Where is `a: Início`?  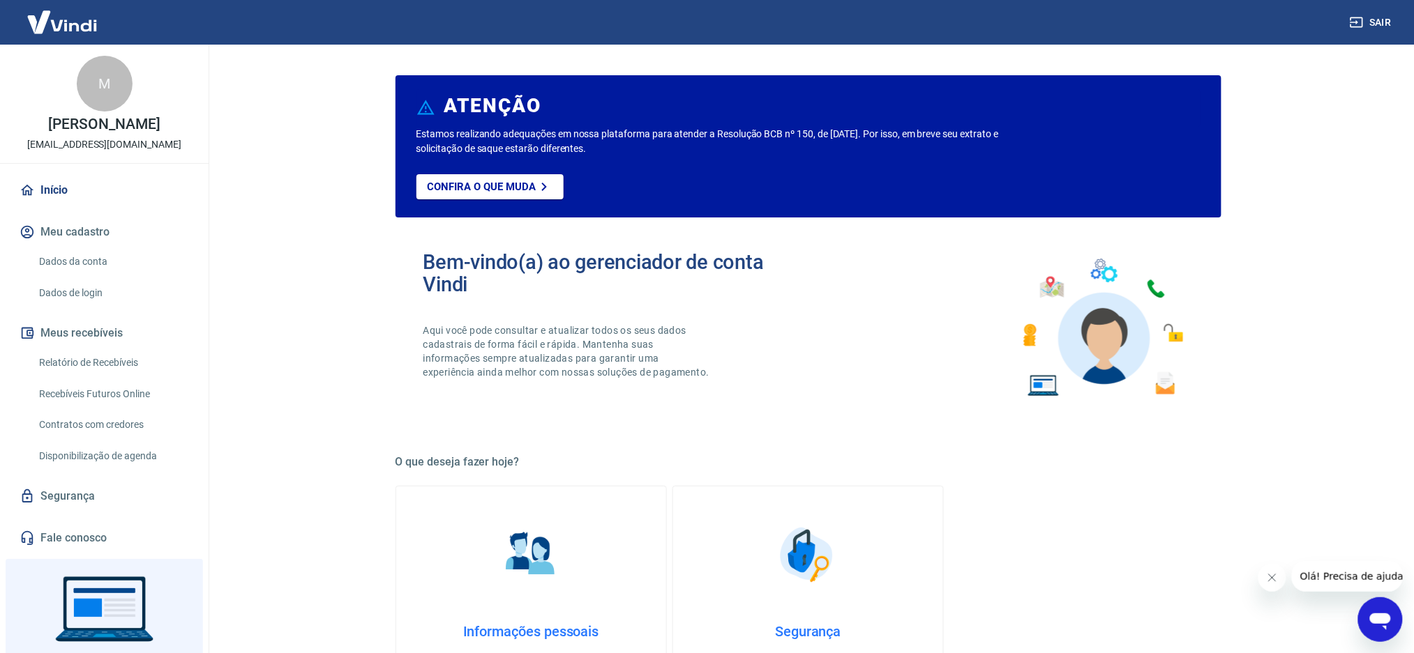 a: Início is located at coordinates (104, 190).